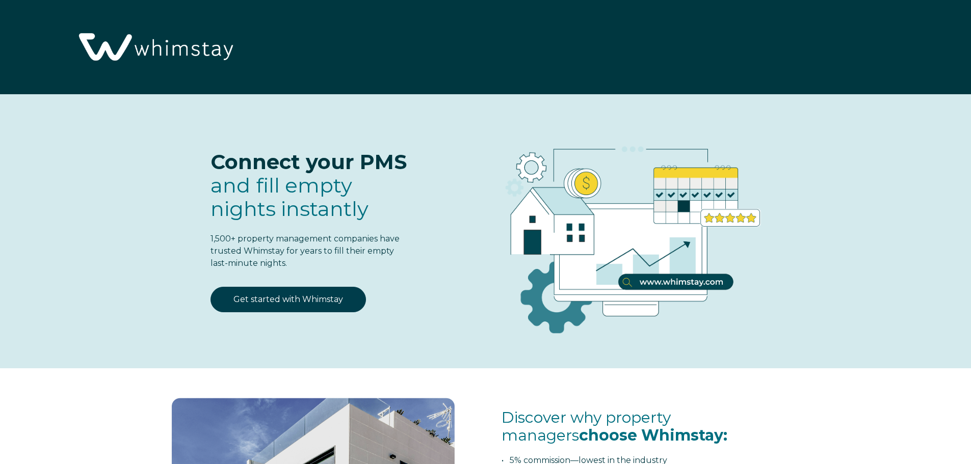 The height and width of the screenshot is (464, 971). Describe the element at coordinates (653, 435) in the screenshot. I see `span: choose Whimstay:` at that location.